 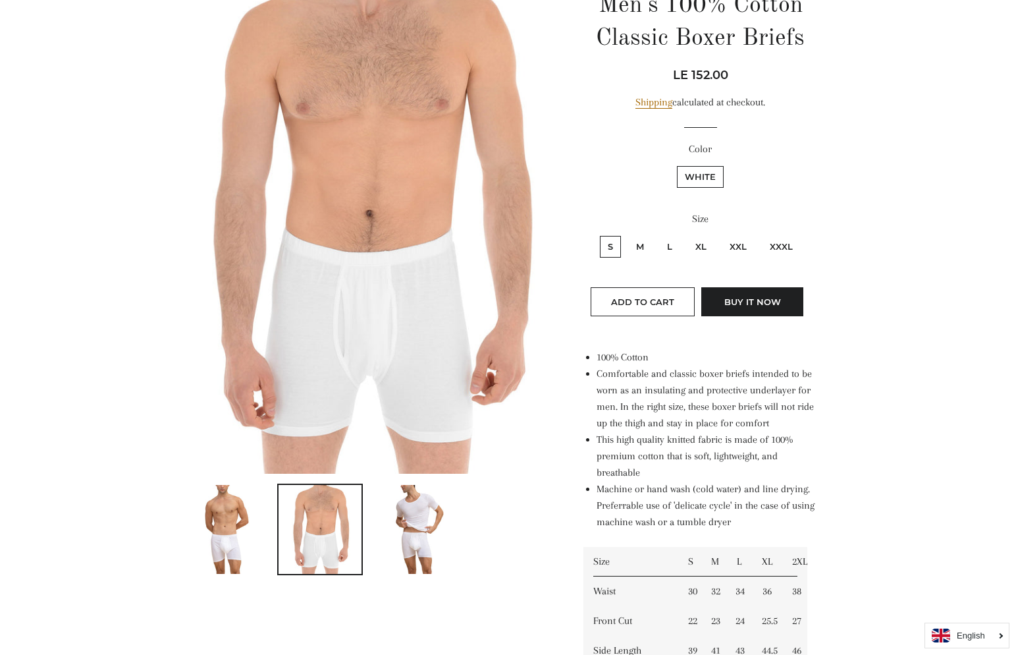 What do you see at coordinates (701, 246) in the screenshot?
I see `label: XL` at bounding box center [701, 246].